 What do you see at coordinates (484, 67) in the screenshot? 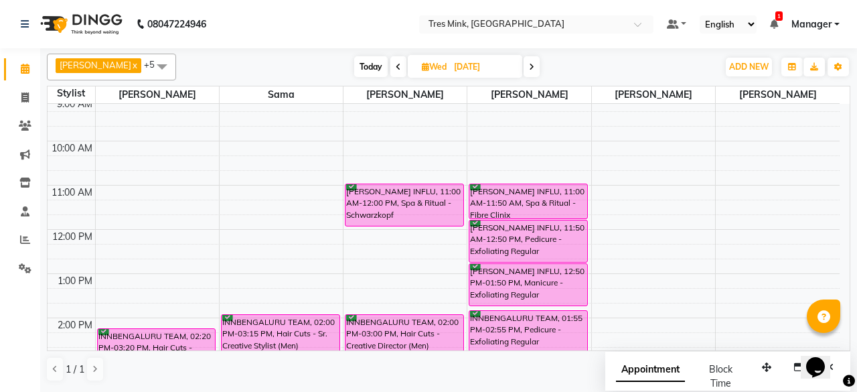
I see `input: 2025-09-03` at bounding box center [484, 67].